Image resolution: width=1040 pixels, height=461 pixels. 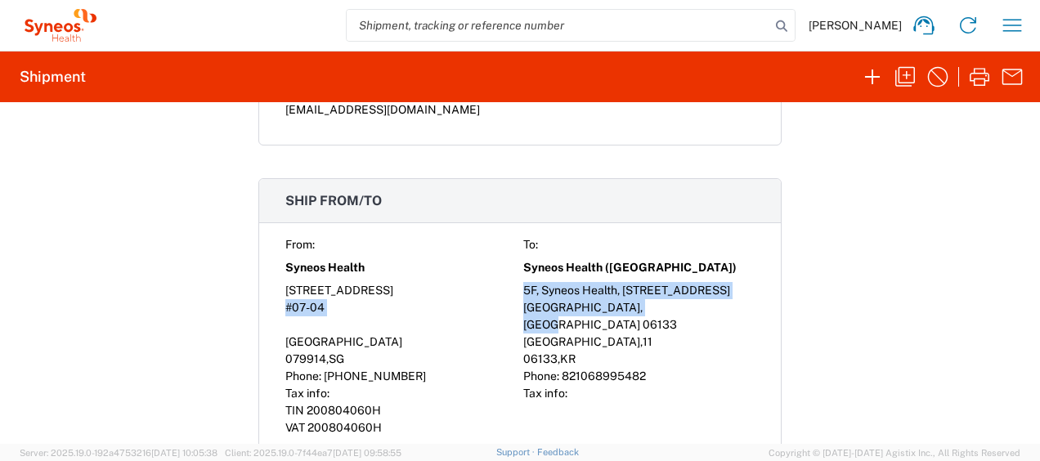 I want to click on span: Server: 2025.19.0-192a4753216, so click(x=119, y=453).